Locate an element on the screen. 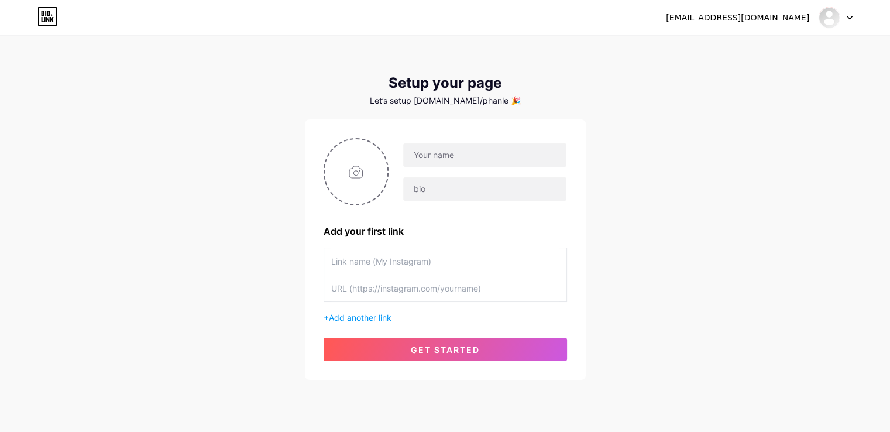 Image resolution: width=890 pixels, height=432 pixels. div: Setup your page is located at coordinates (445, 83).